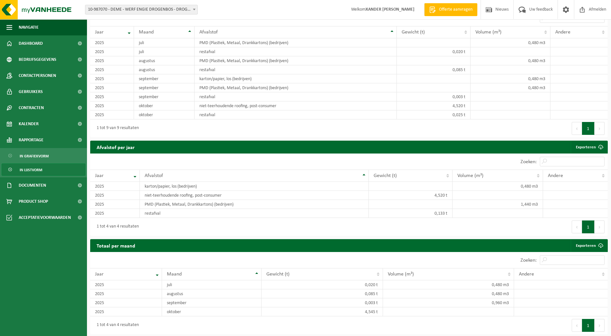  Describe the element at coordinates (32, 186) in the screenshot. I see `span: Documenten` at that location.